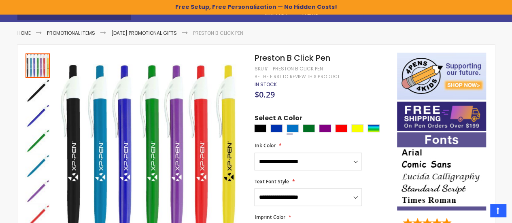  Describe the element at coordinates (373, 128) in the screenshot. I see `div: Assorted` at that location.